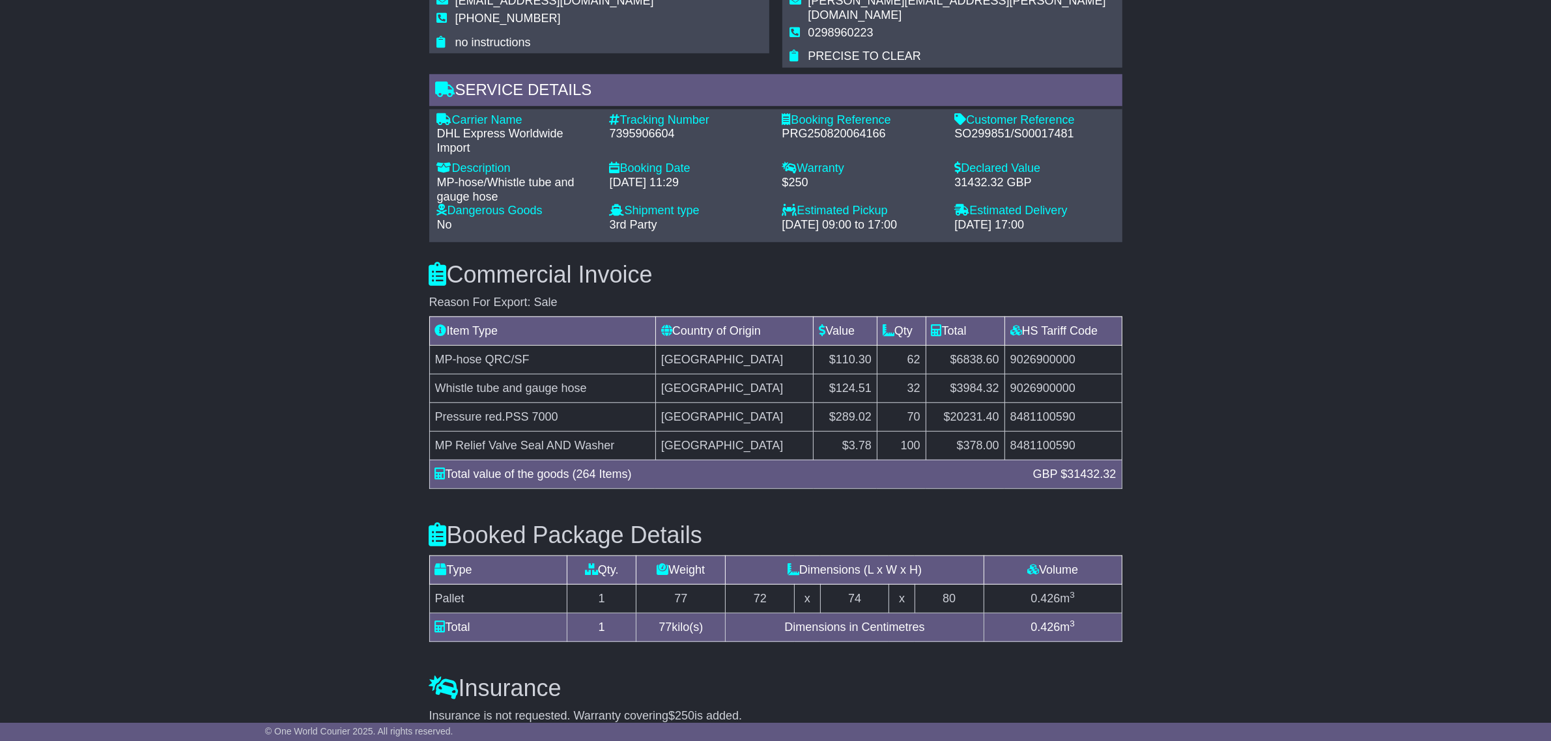 This screenshot has width=1551, height=741. Describe the element at coordinates (760, 599) in the screenshot. I see `td: 72` at that location.